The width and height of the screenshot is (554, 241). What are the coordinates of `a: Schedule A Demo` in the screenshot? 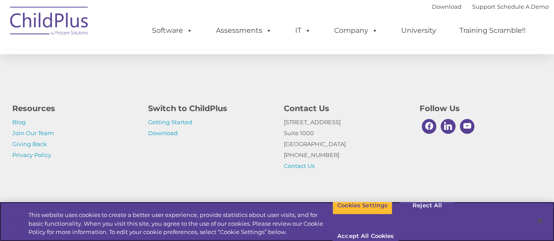 It's located at (523, 7).